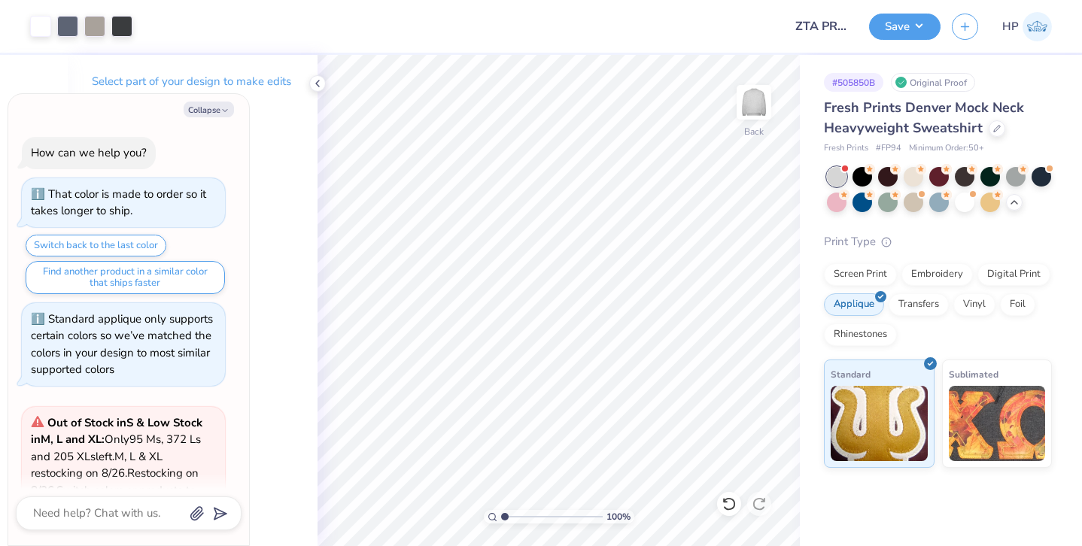 The image size is (1082, 546). Describe the element at coordinates (860, 275) in the screenshot. I see `div: Screen Print` at that location.